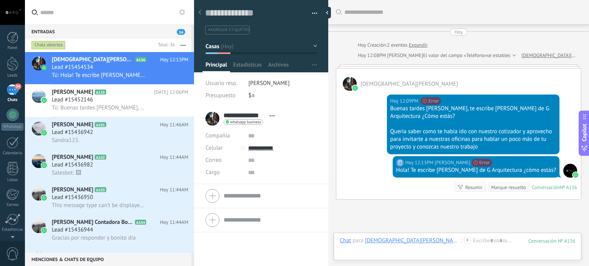 The image size is (589, 266). I want to click on span: Principal, so click(216, 67).